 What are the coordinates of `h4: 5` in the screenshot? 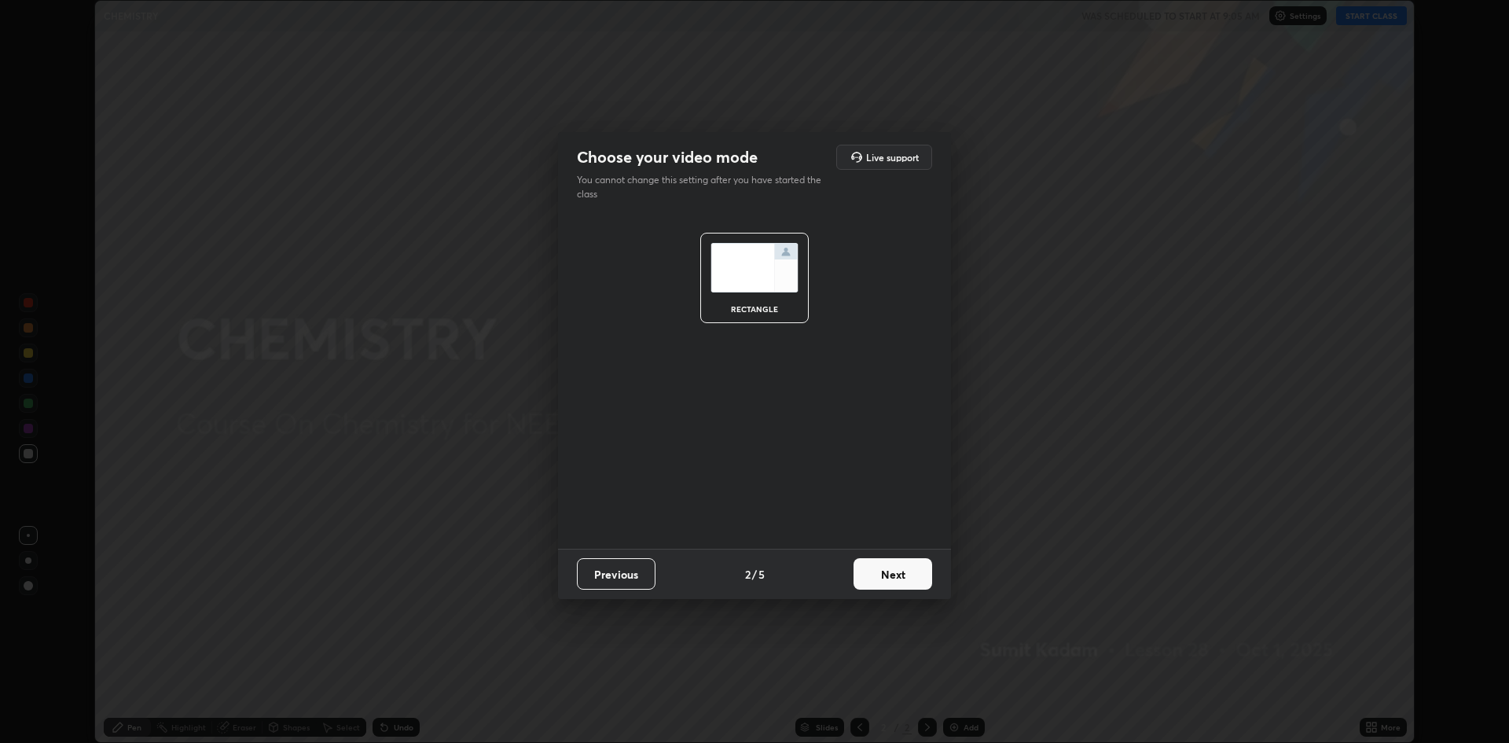 It's located at (761, 574).